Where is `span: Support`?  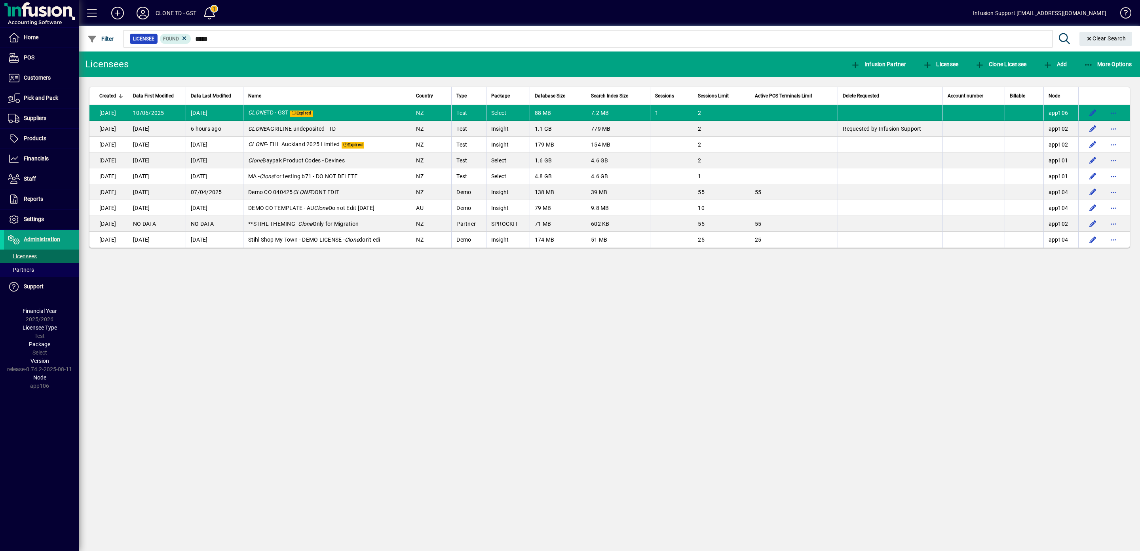
span: Support is located at coordinates (34, 286).